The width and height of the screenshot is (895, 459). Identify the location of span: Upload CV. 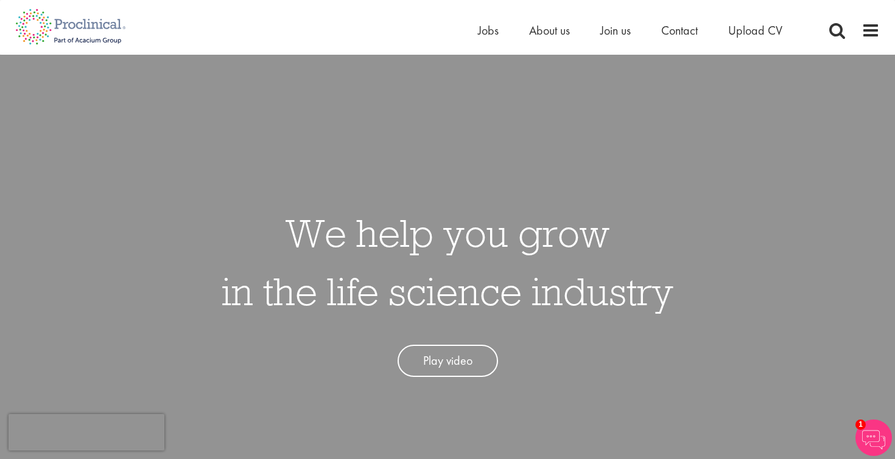
(755, 30).